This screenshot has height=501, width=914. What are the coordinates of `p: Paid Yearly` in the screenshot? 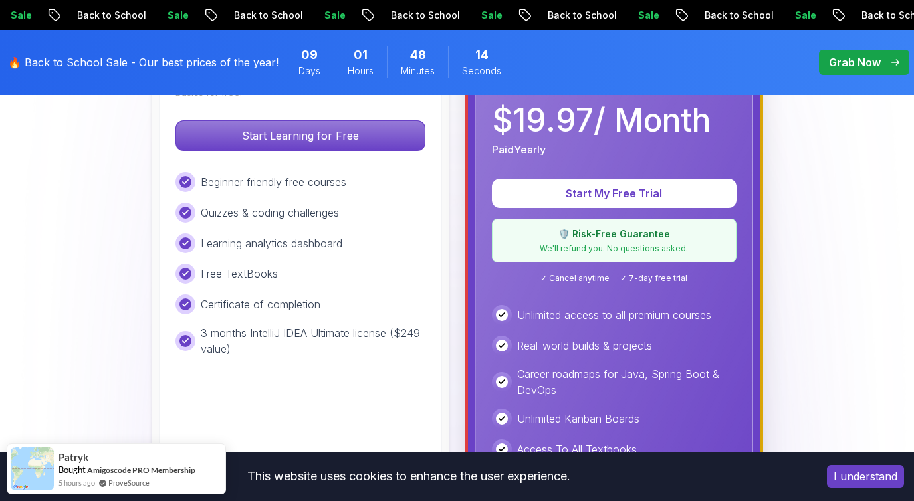 It's located at (519, 150).